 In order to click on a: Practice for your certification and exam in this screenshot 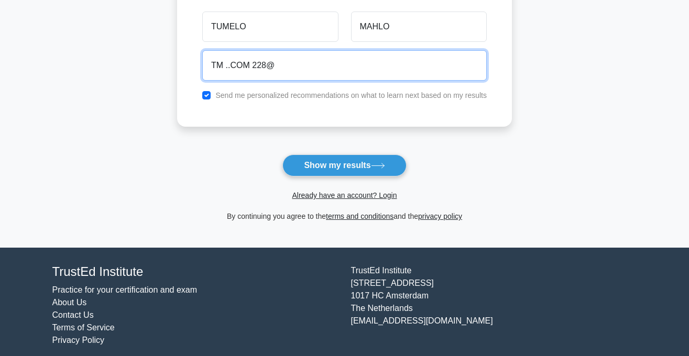, I will do `click(125, 290)`.